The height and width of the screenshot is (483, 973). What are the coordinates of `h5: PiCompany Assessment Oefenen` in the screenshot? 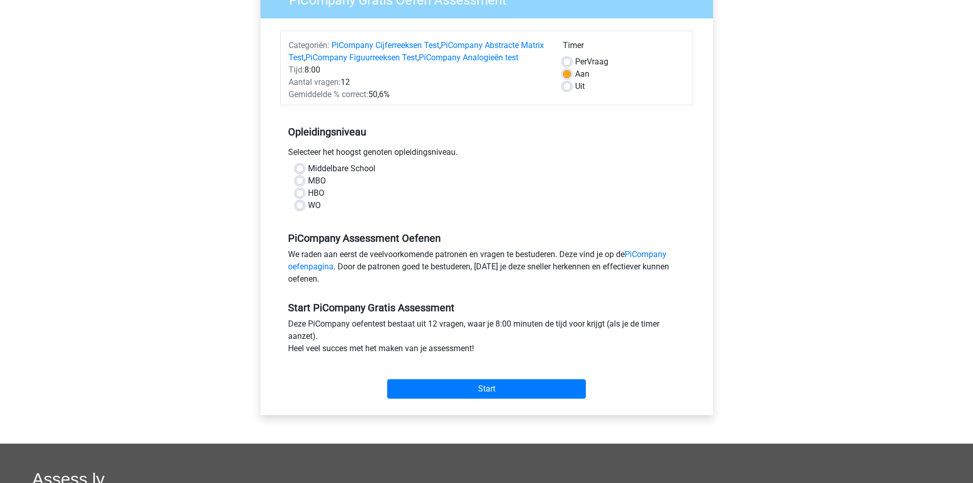 It's located at (487, 238).